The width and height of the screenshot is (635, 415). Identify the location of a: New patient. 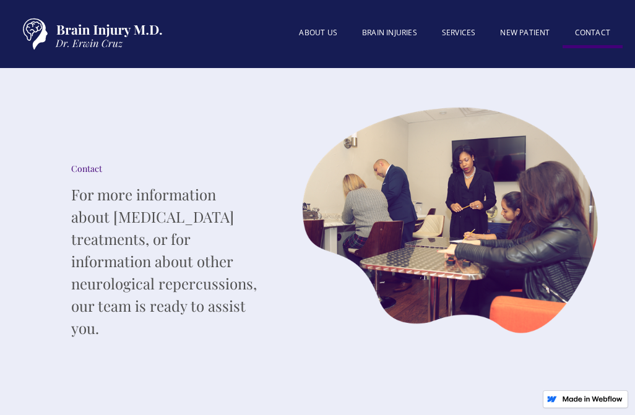
(525, 33).